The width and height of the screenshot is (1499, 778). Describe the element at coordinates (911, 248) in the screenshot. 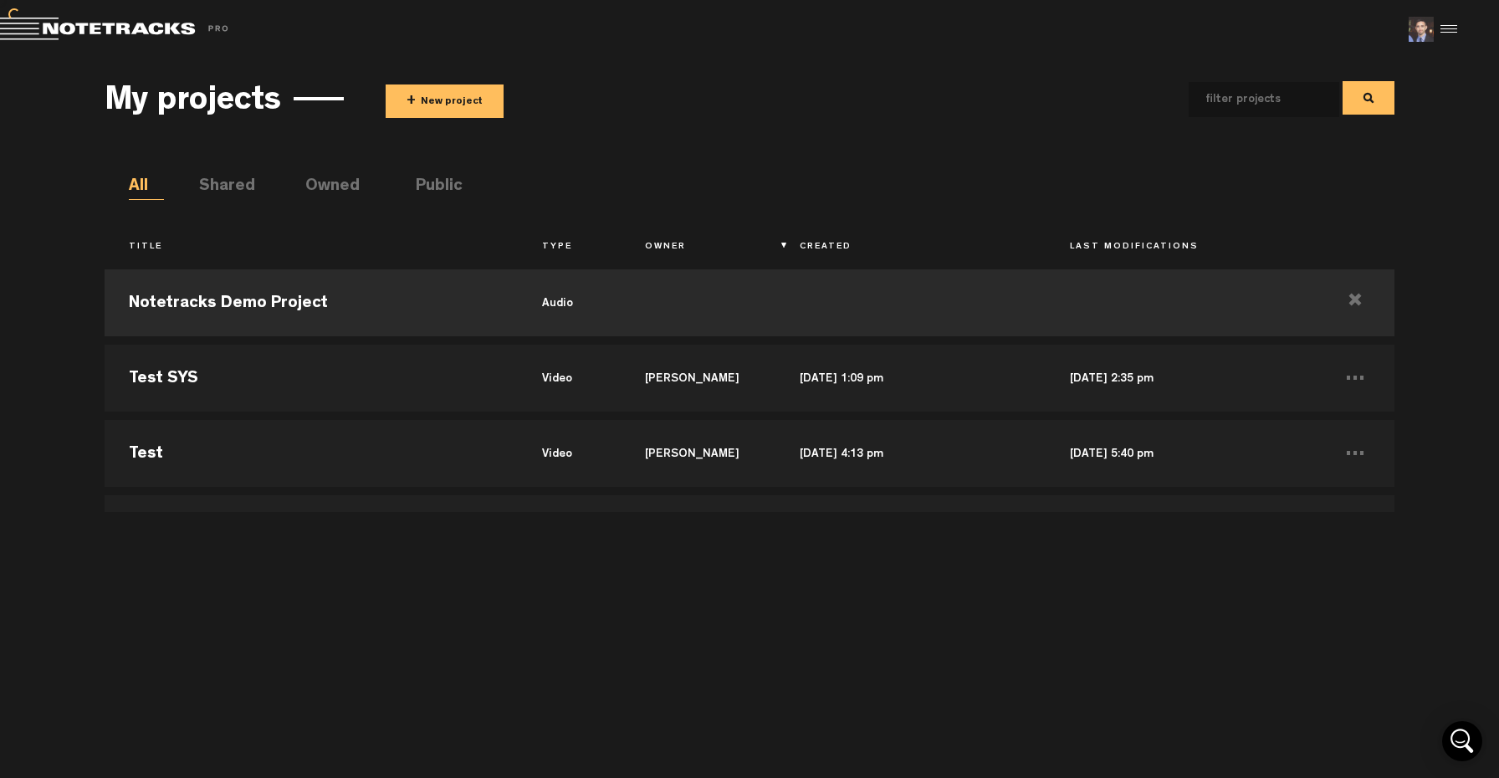

I see `th: Created` at that location.